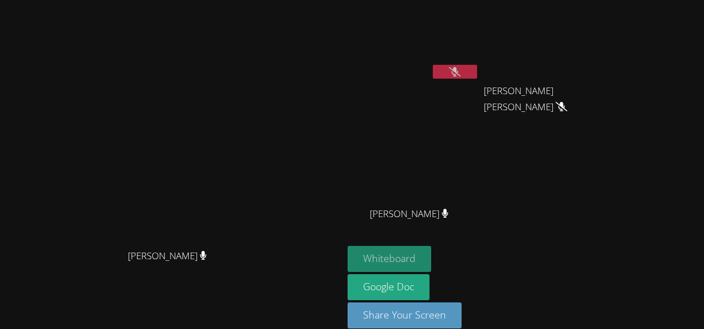 The width and height of the screenshot is (704, 329). What do you see at coordinates (388, 287) in the screenshot?
I see `a: Google Doc` at bounding box center [388, 287].